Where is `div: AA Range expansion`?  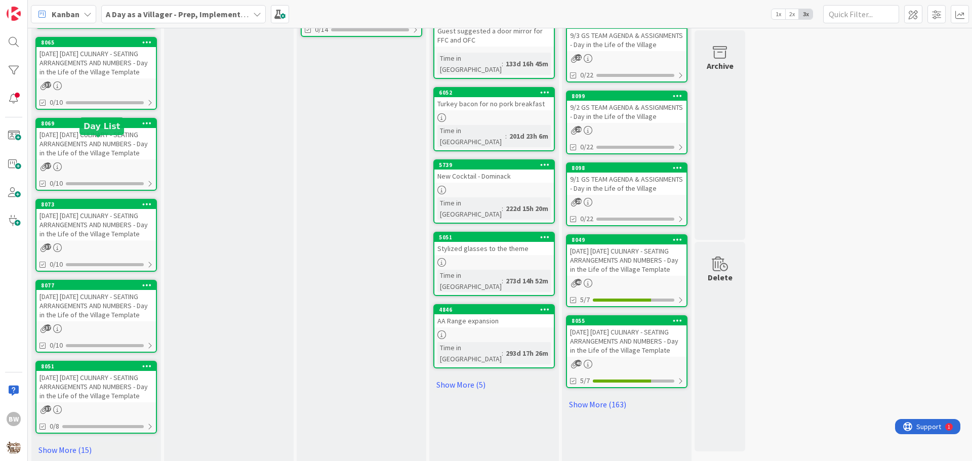 div: AA Range expansion is located at coordinates (494, 321).